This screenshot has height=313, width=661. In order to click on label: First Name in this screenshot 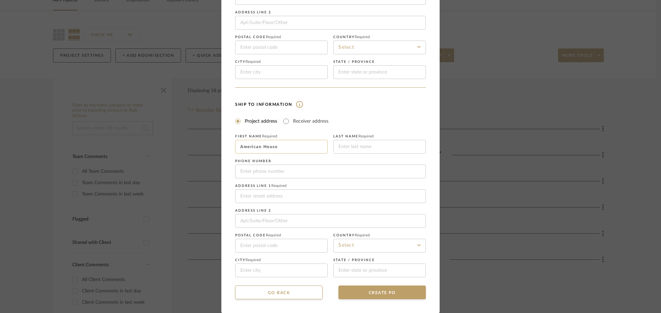, I will do `click(281, 137)`.